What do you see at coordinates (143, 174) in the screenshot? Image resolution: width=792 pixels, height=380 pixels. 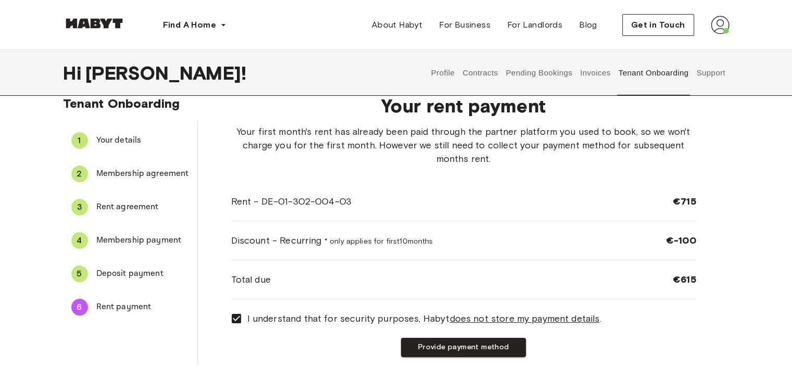 I see `span: Membership agreement` at bounding box center [143, 174].